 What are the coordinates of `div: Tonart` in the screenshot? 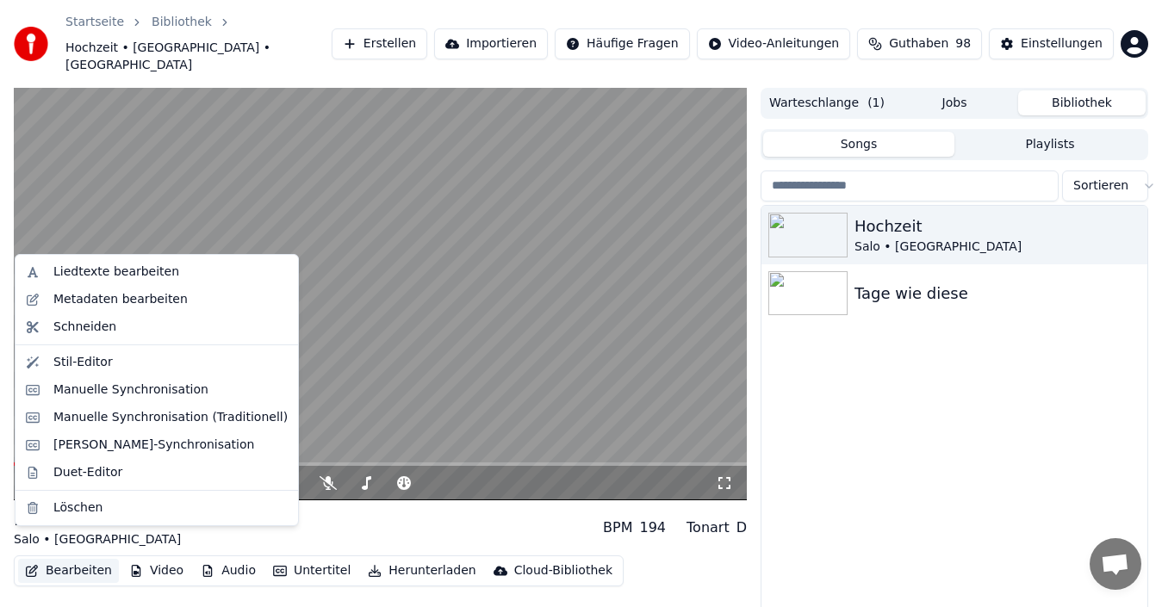 It's located at (708, 528).